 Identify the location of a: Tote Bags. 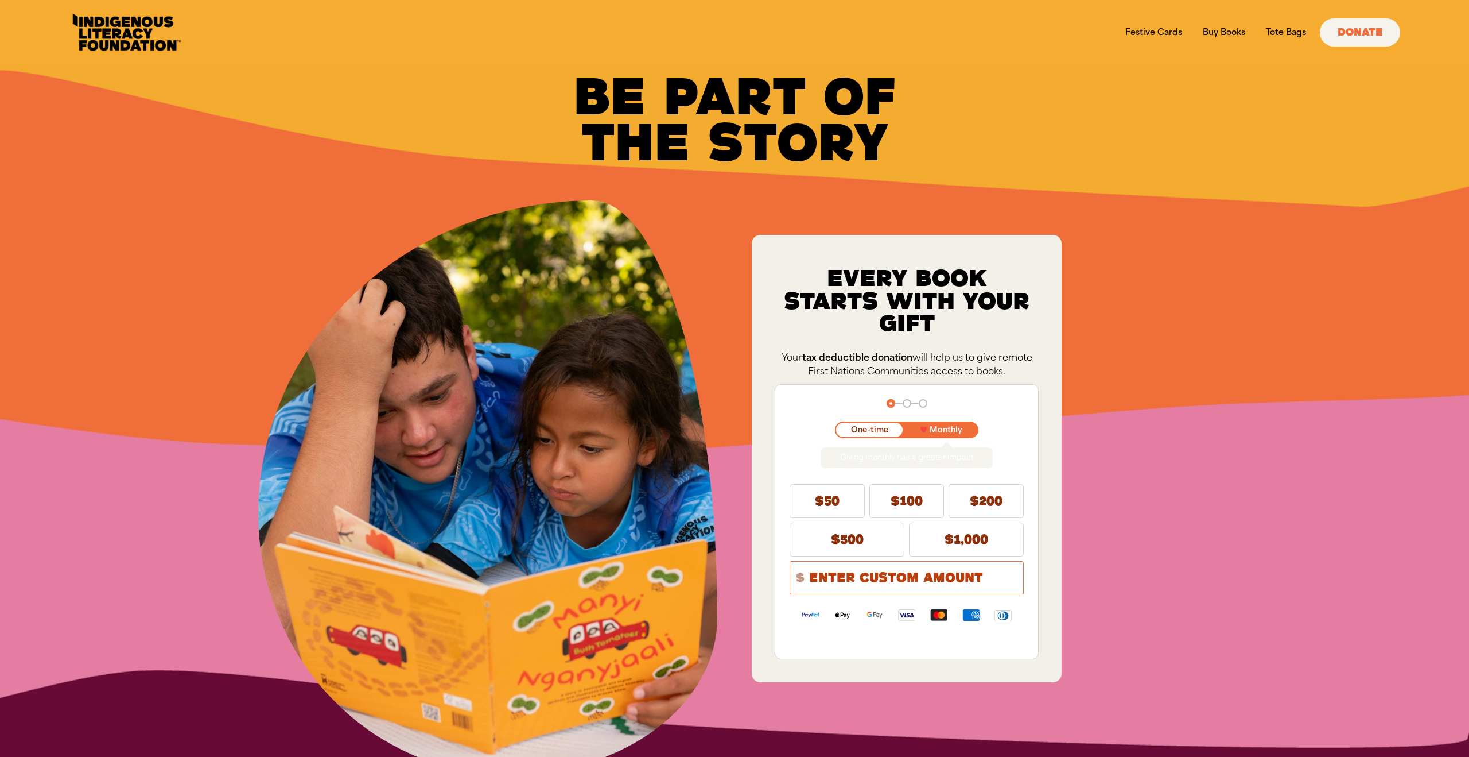
(1286, 32).